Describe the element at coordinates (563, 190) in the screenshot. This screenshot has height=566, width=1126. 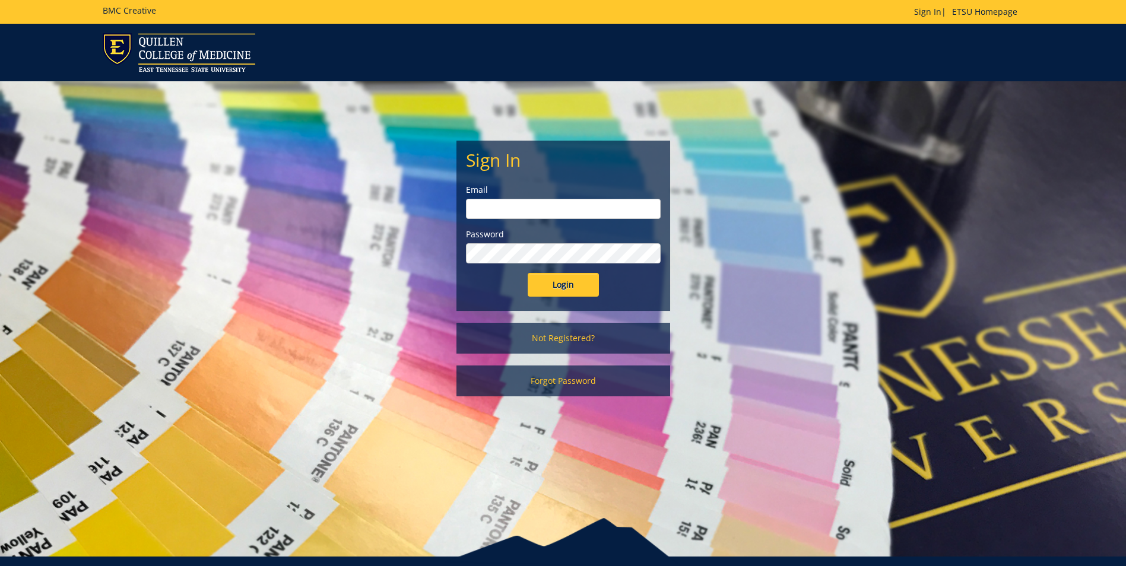
I see `label: Email` at that location.